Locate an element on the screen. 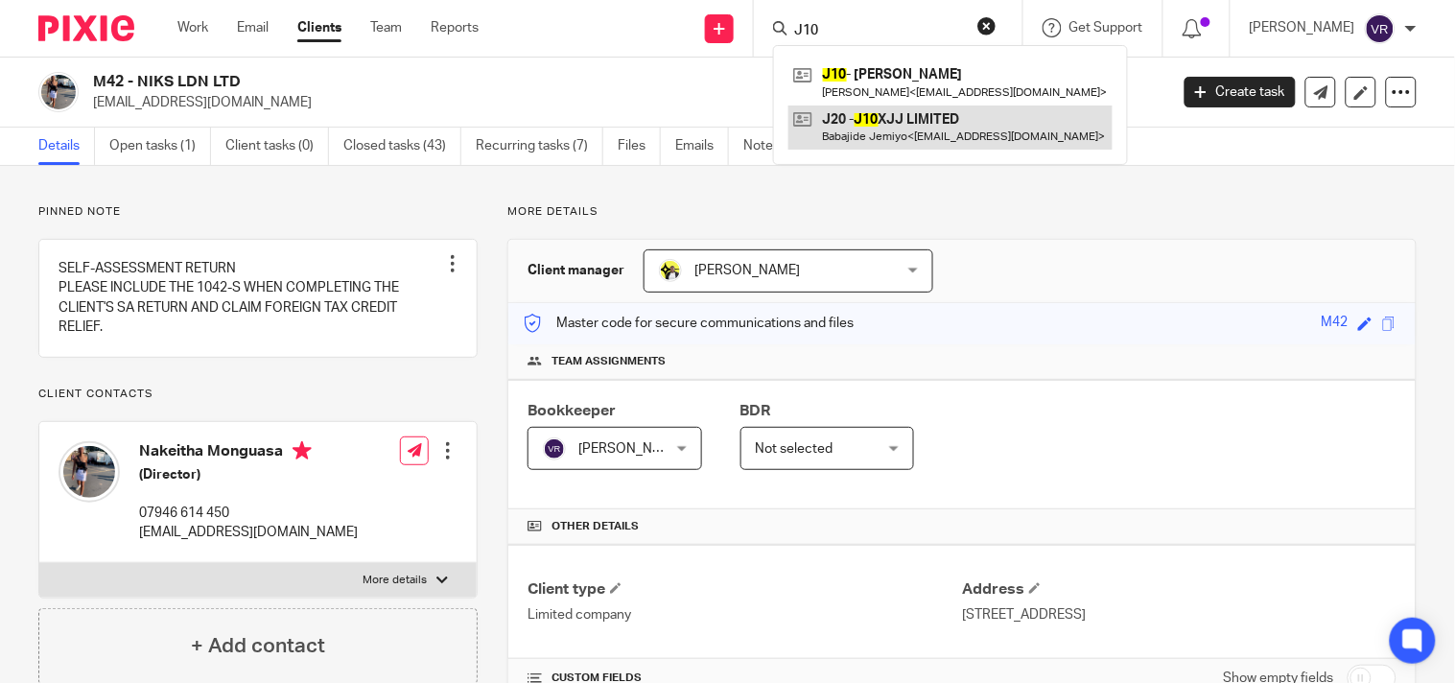 The width and height of the screenshot is (1455, 683). a: Team is located at coordinates (385, 28).